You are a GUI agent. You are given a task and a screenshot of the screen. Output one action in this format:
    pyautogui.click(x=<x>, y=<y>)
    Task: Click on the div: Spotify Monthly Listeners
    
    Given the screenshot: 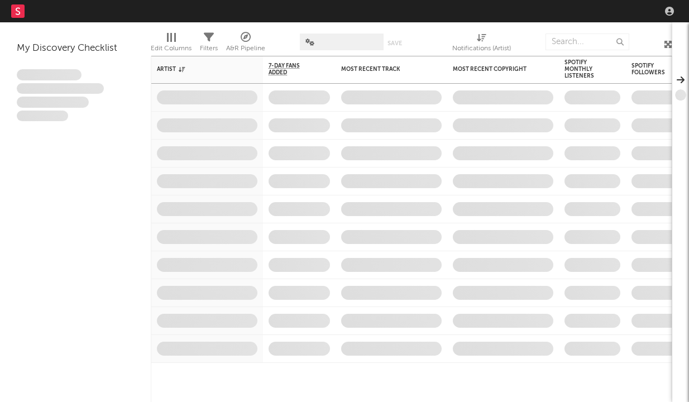 What is the action you would take?
    pyautogui.click(x=584, y=69)
    